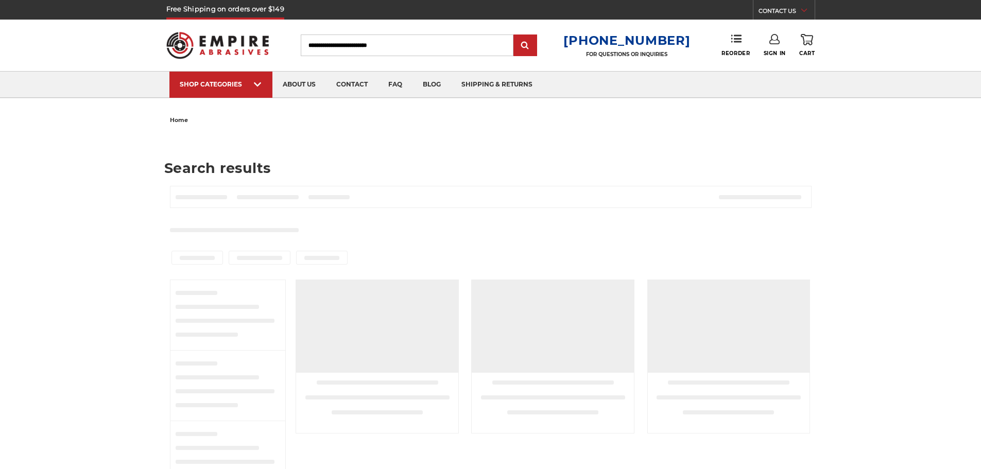 The image size is (981, 469). What do you see at coordinates (218, 45) in the screenshot?
I see `img: Empire Abrasives` at bounding box center [218, 45].